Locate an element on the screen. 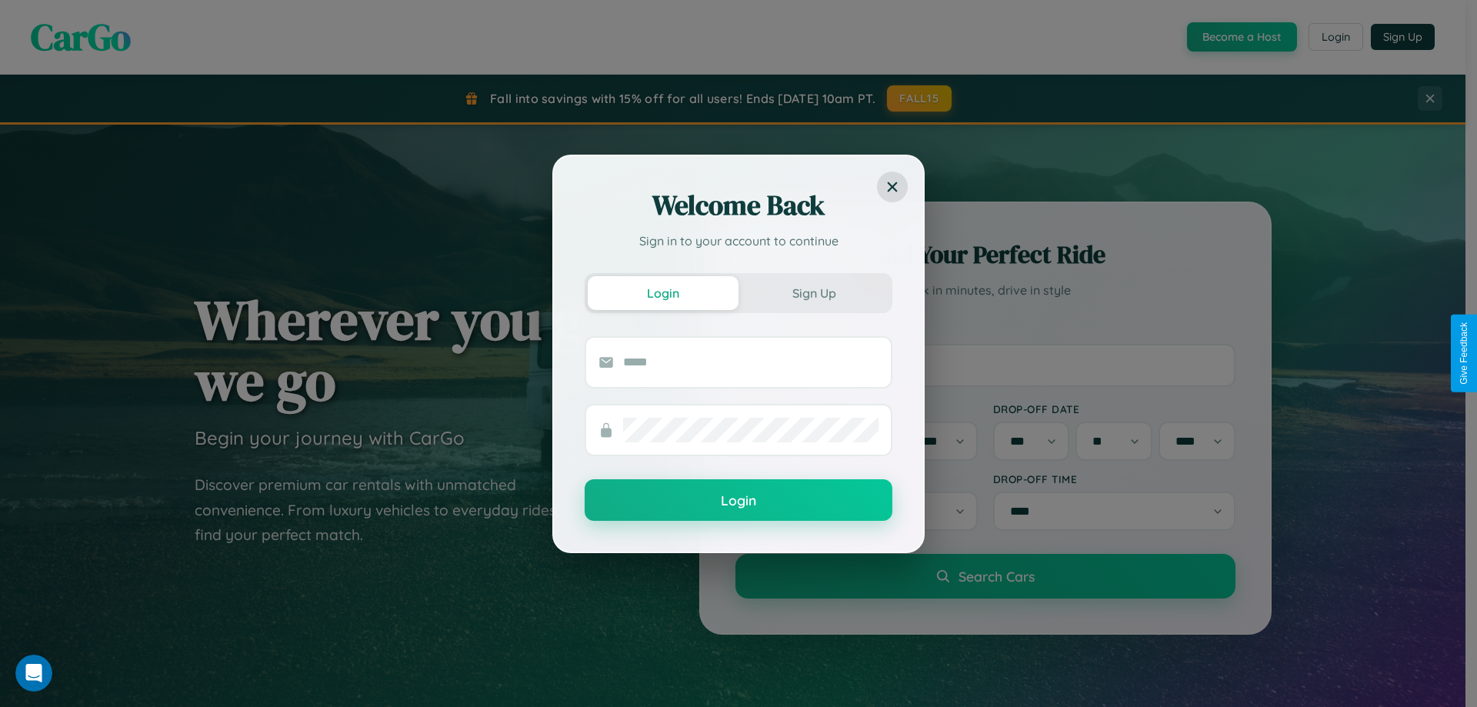 Image resolution: width=1477 pixels, height=707 pixels. div: Give Feedback is located at coordinates (1464, 353).